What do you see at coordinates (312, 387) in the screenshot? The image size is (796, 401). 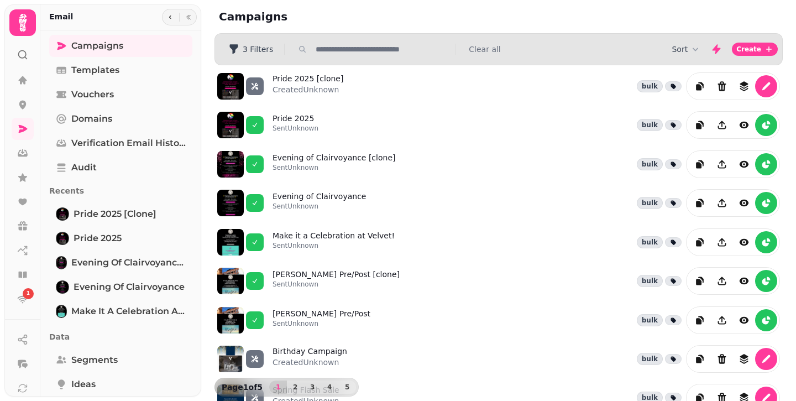 I see `span: 3` at bounding box center [312, 387].